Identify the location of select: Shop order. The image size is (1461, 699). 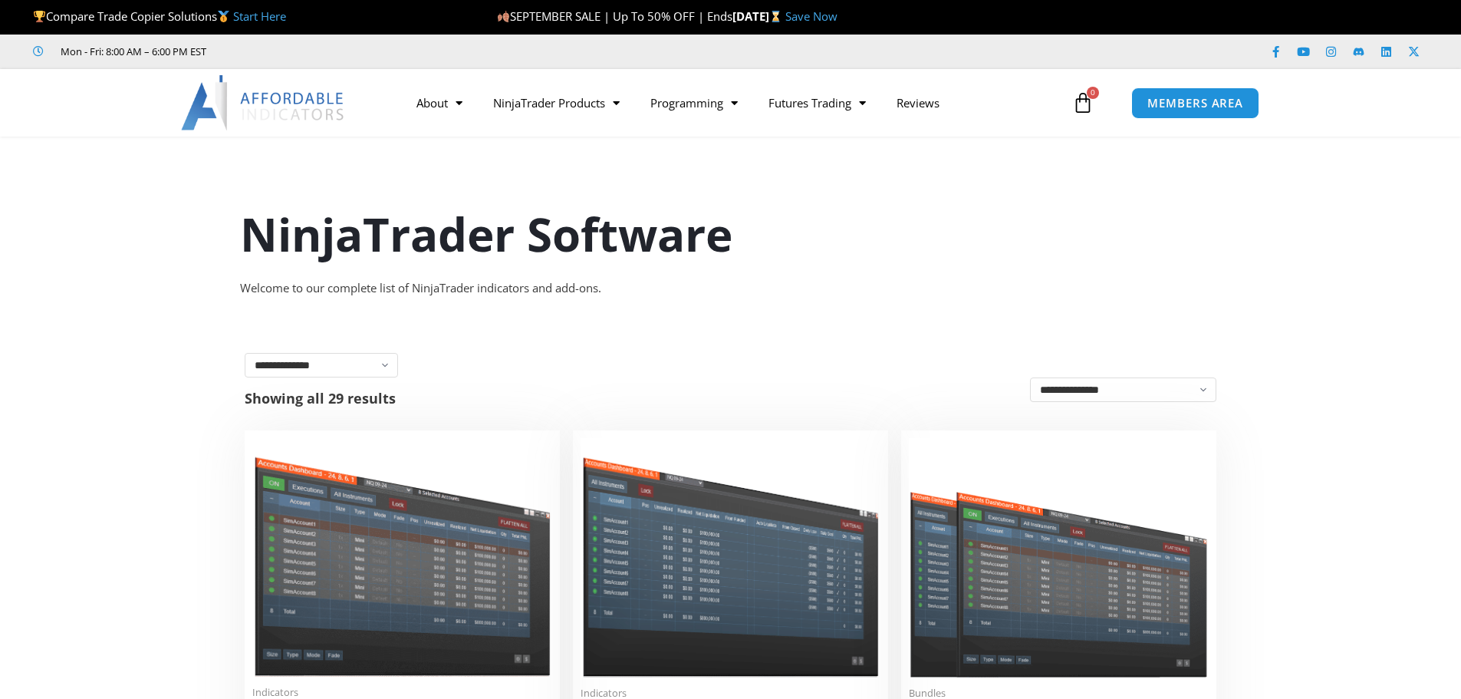
(1123, 390).